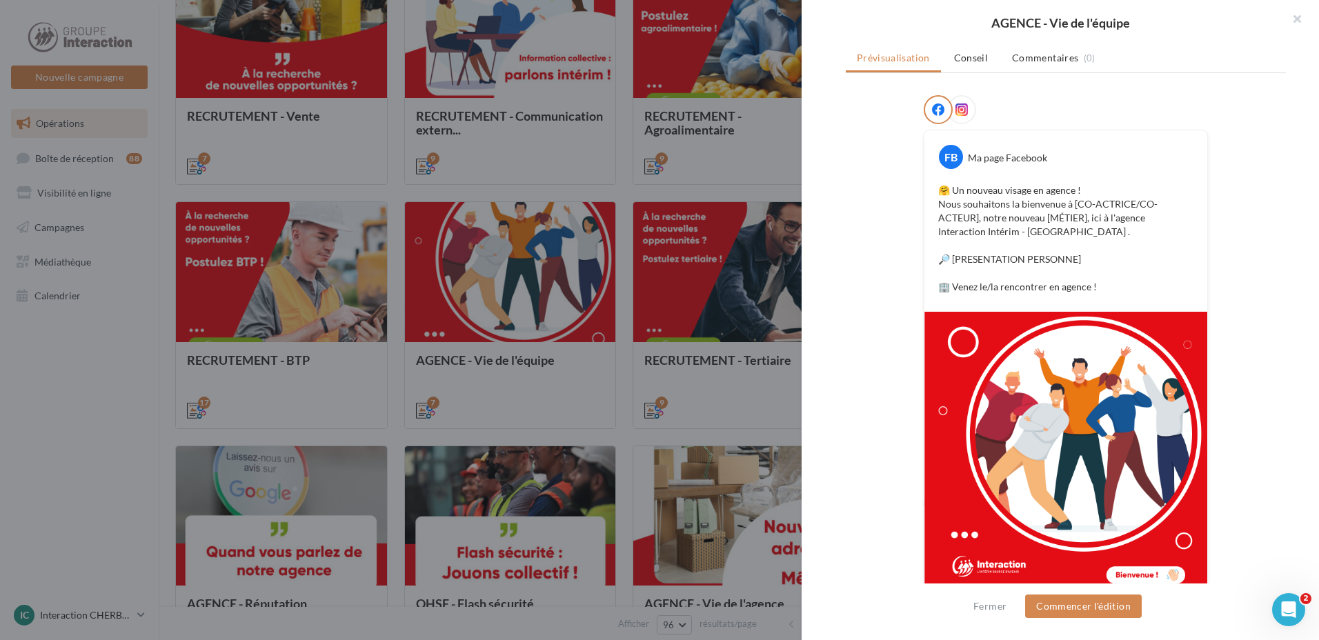 The image size is (1319, 640). Describe the element at coordinates (1066, 239) in the screenshot. I see `p: 🤗 Un nouveau visage en agence ! Nous souhaitons la bienvenue à [CO-ACTRICE/CO-ACTEUR], notre nouv...` at that location.